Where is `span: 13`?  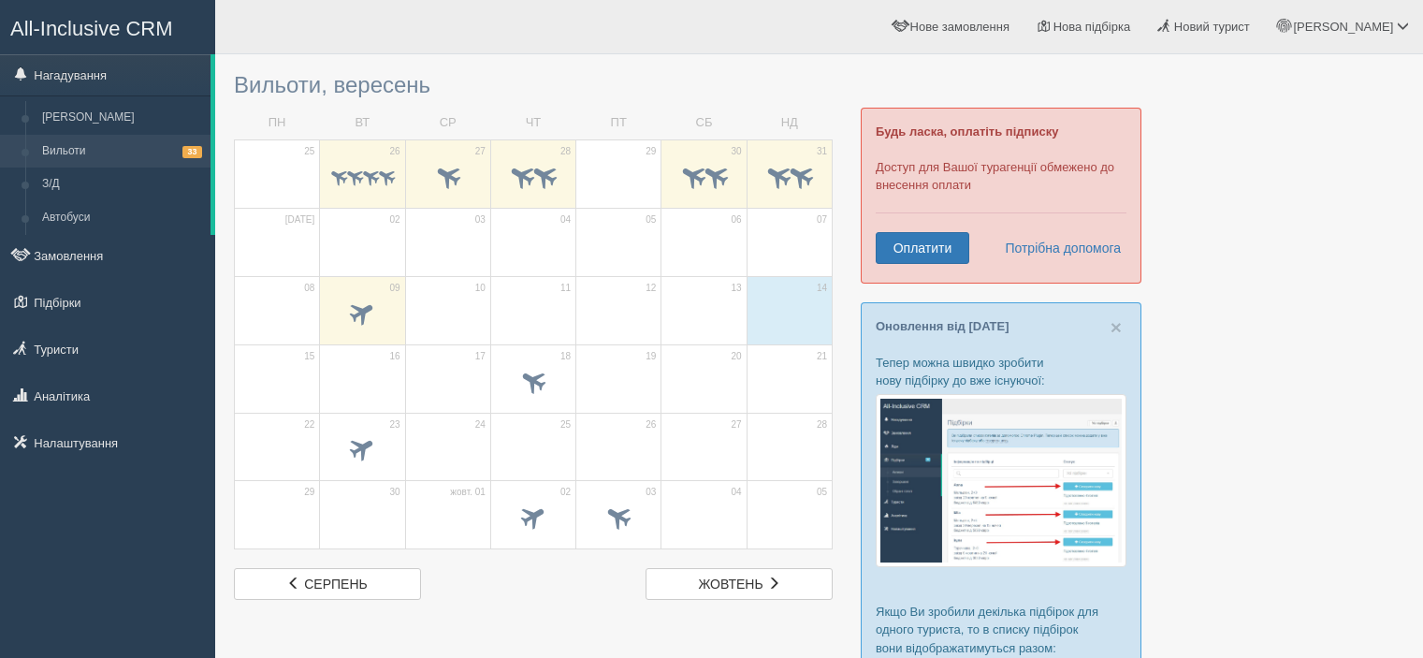 span: 13 is located at coordinates (736, 288).